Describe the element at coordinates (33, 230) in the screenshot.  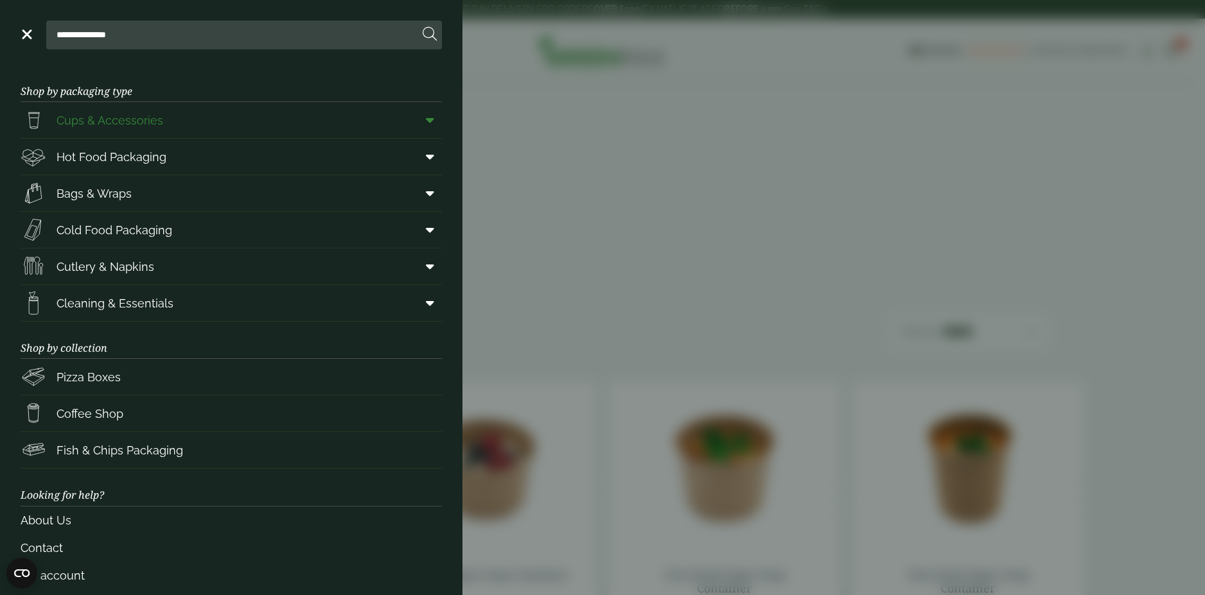
I see `img: Sandwich_box.svg` at that location.